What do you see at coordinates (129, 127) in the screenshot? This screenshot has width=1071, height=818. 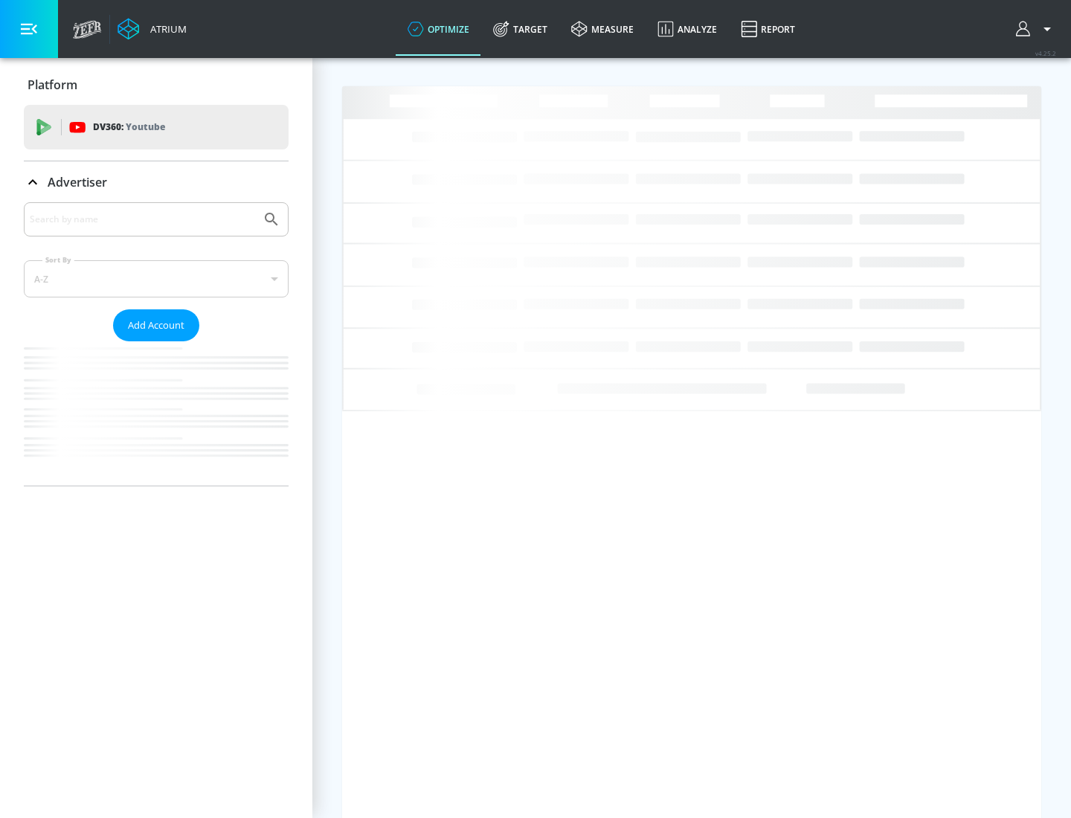 I see `p: DV360:` at bounding box center [129, 127].